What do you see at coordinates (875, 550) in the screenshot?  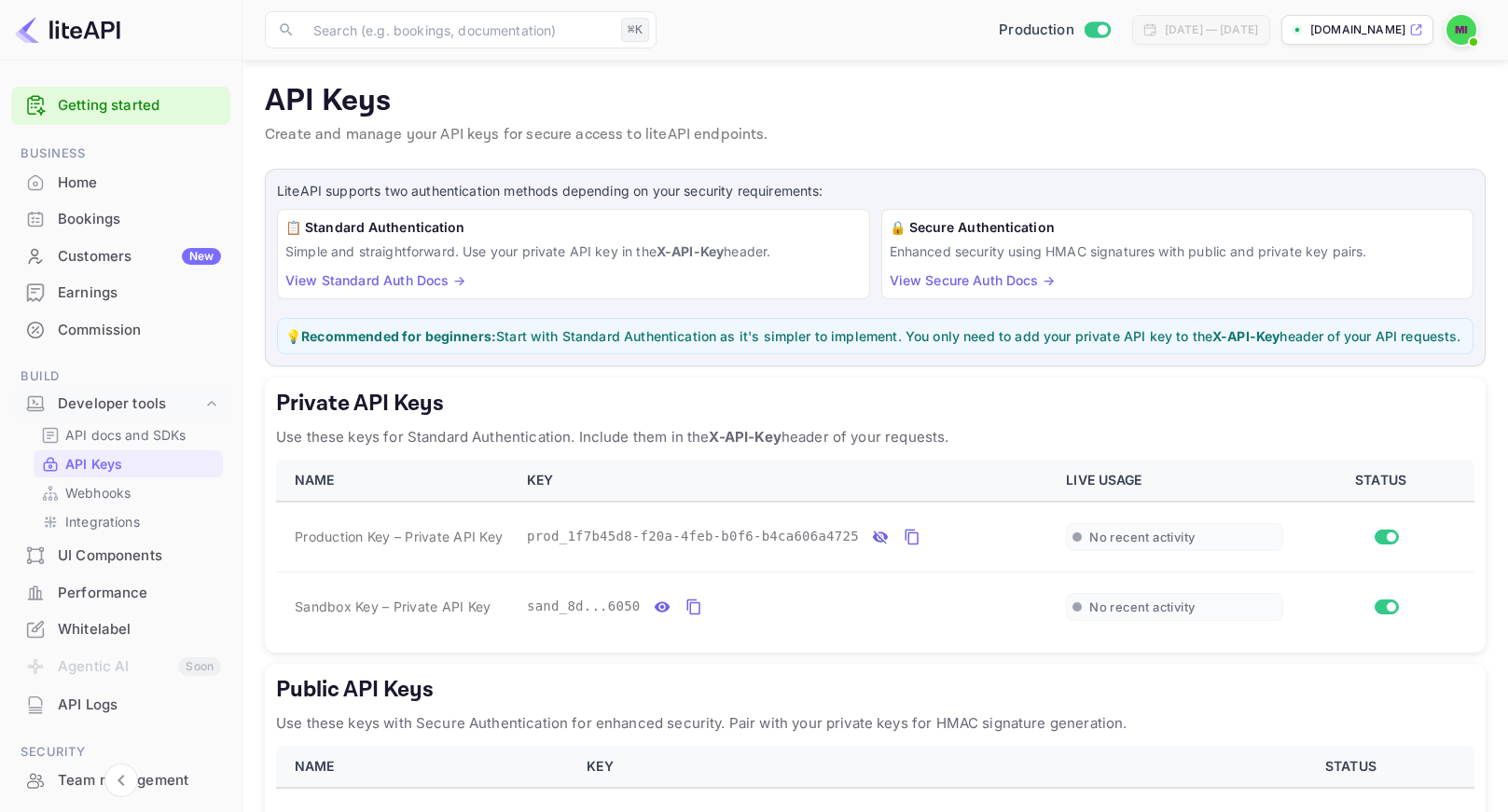 I see `table: private api keys table` at bounding box center [875, 550].